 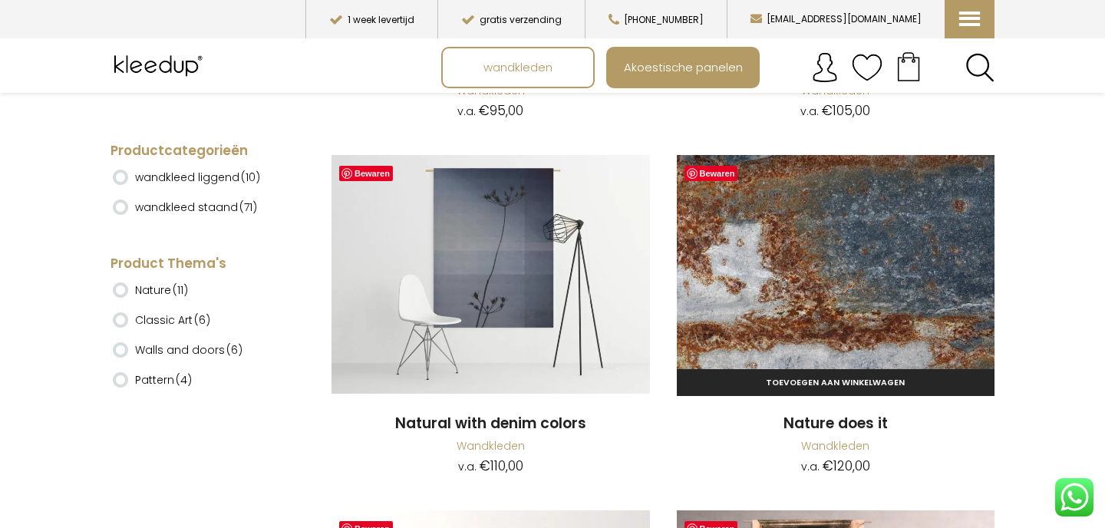 I want to click on a: Akoestische panelen, so click(x=683, y=68).